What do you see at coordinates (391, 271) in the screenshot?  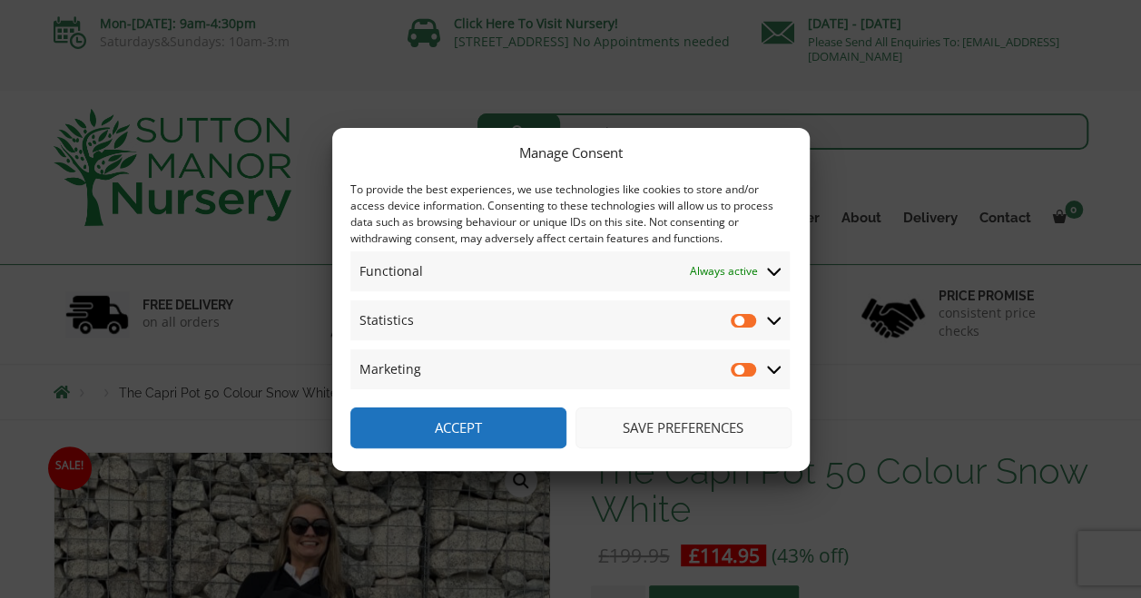 I see `span: Functional` at bounding box center [391, 271].